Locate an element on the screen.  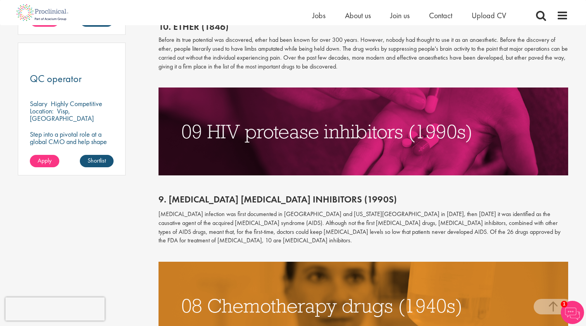
p: Step into a pivotal role at a global CMO and help shape the future of healthcare manufacturing. is located at coordinates (72, 145).